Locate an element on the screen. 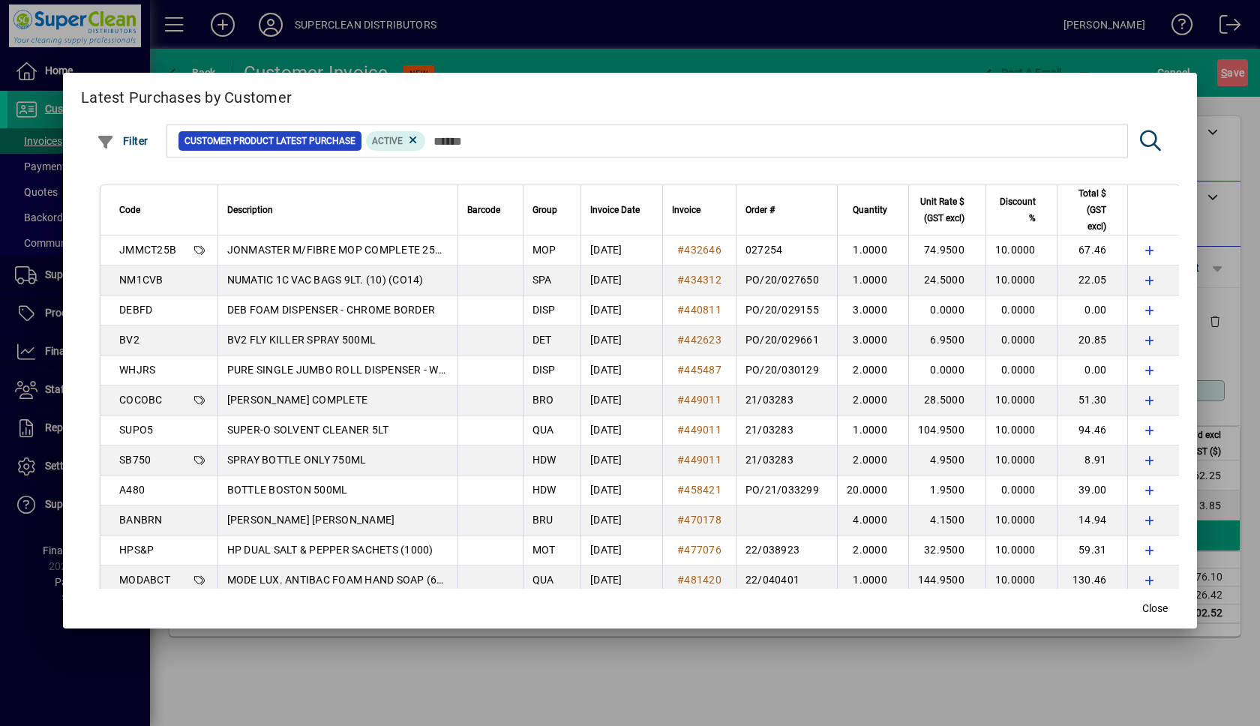 This screenshot has width=1260, height=726. td: 4.1500 is located at coordinates (946, 520).